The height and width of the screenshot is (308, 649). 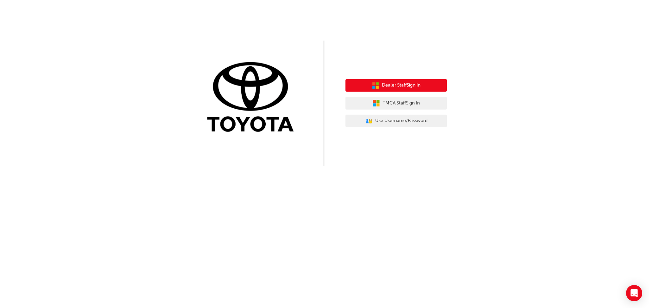 What do you see at coordinates (396, 103) in the screenshot?
I see `button: TMCA StaffSign In` at bounding box center [396, 103].